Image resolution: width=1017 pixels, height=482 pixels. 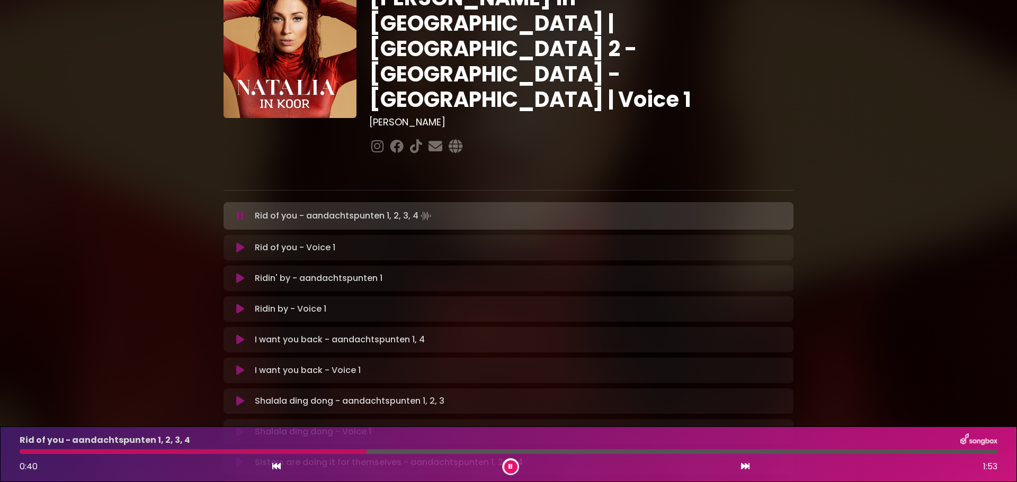 What do you see at coordinates (308, 371) in the screenshot?
I see `p: I want you back - Voice 1` at bounding box center [308, 371].